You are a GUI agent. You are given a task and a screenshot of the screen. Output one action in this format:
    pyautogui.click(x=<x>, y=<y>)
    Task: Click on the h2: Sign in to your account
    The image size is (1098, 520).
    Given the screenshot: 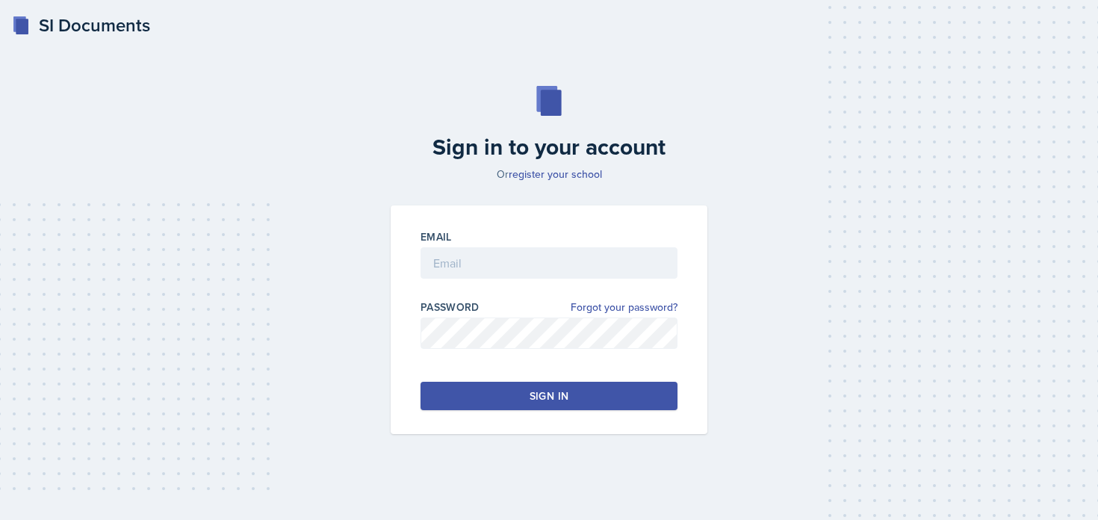 What is the action you would take?
    pyautogui.click(x=549, y=147)
    